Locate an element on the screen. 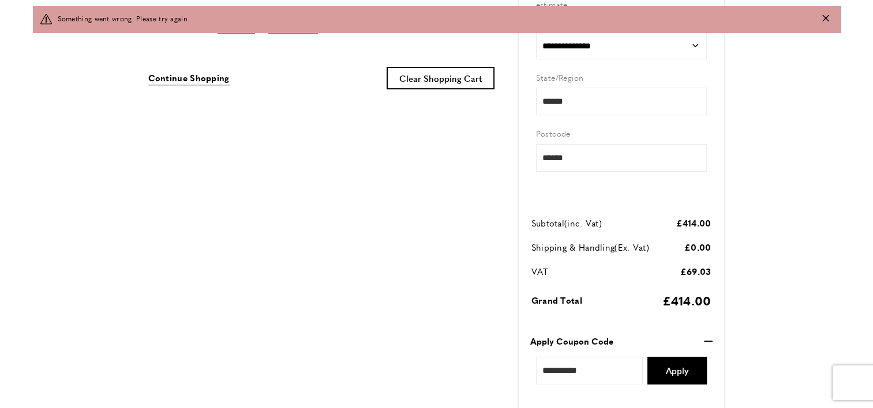  span: (Ex. Vat) is located at coordinates (632, 247).